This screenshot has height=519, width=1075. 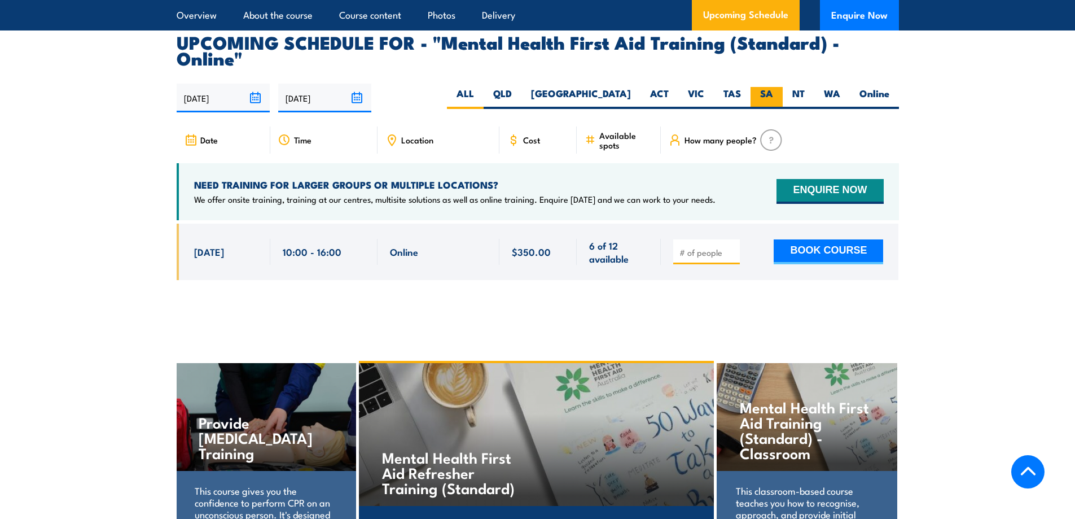 What do you see at coordinates (659, 98) in the screenshot?
I see `label: ACT` at bounding box center [659, 98].